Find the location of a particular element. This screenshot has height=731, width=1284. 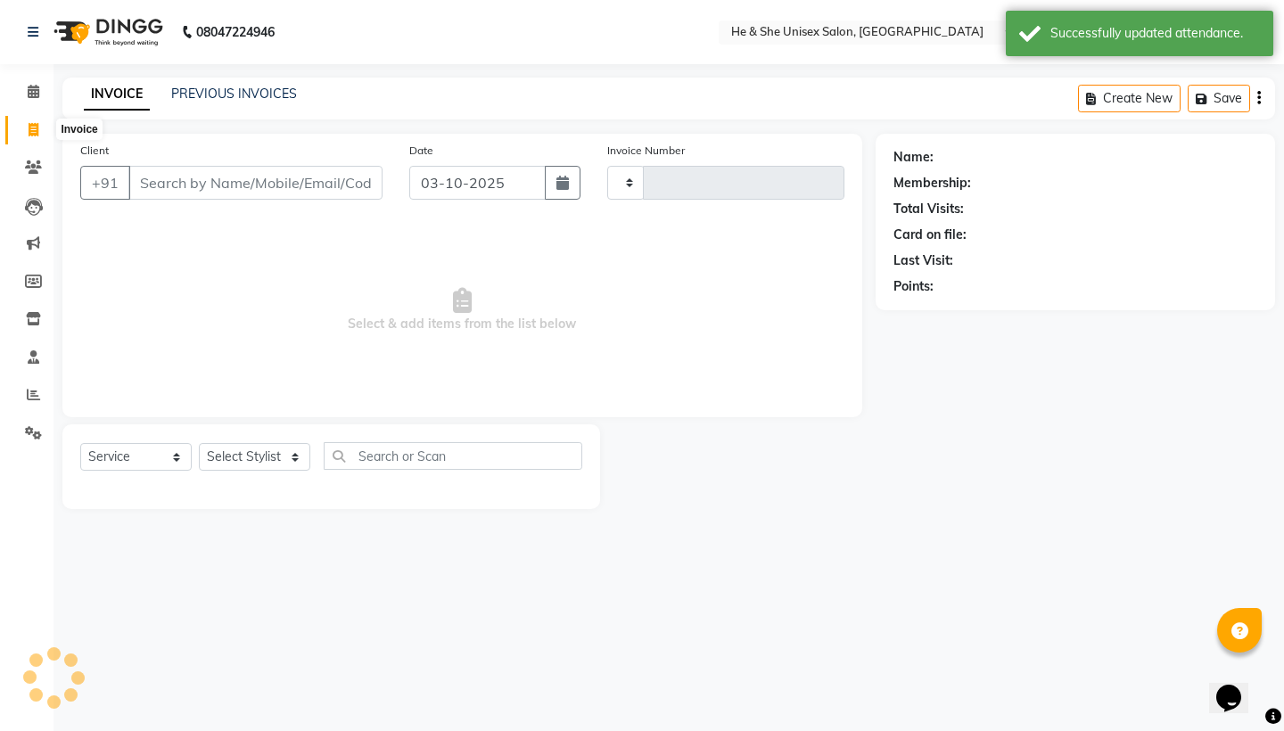

img: logo is located at coordinates (106, 32).